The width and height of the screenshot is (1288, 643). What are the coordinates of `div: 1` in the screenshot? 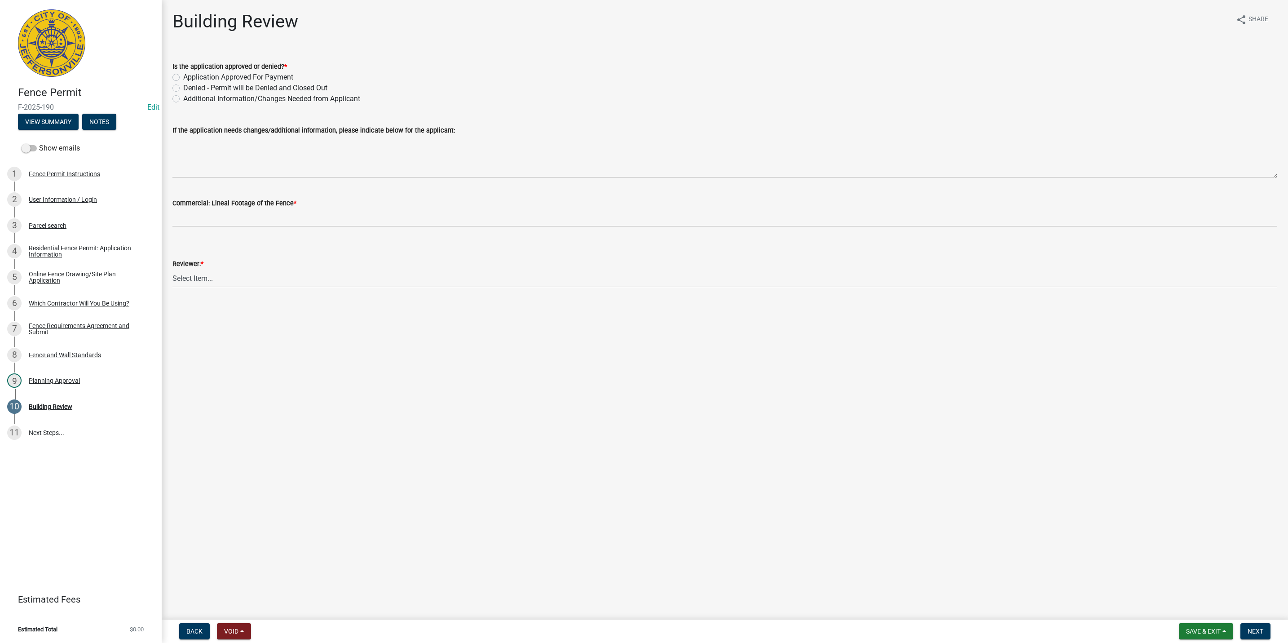 It's located at (14, 174).